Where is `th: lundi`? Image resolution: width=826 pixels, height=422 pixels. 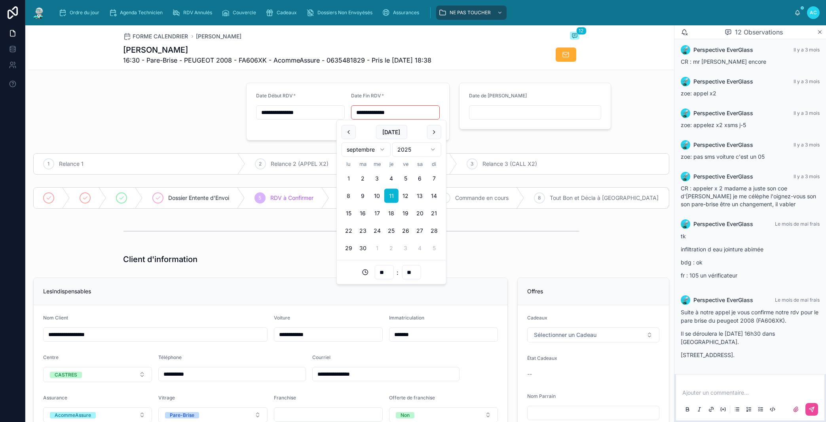
th: lundi is located at coordinates (349, 164).